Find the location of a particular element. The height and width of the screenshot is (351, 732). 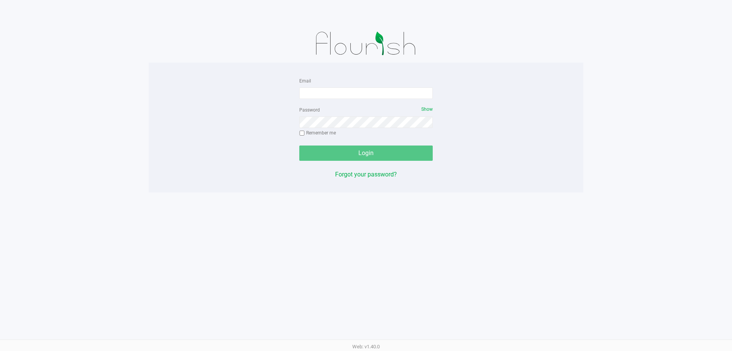

span: Web: v1.40.0 is located at coordinates (366, 346).